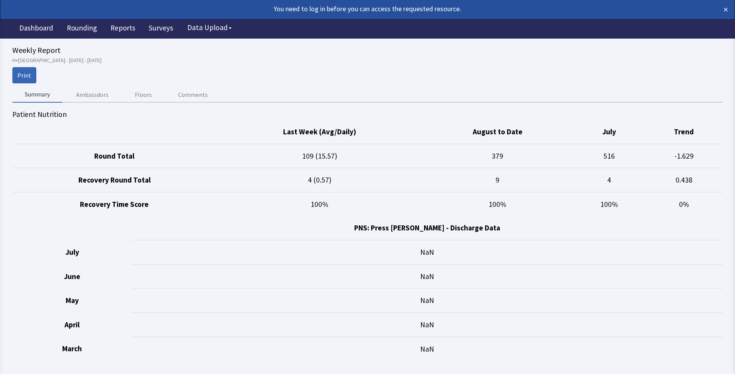 This screenshot has height=374, width=735. I want to click on h1: Patient Nutrition, so click(367, 114).